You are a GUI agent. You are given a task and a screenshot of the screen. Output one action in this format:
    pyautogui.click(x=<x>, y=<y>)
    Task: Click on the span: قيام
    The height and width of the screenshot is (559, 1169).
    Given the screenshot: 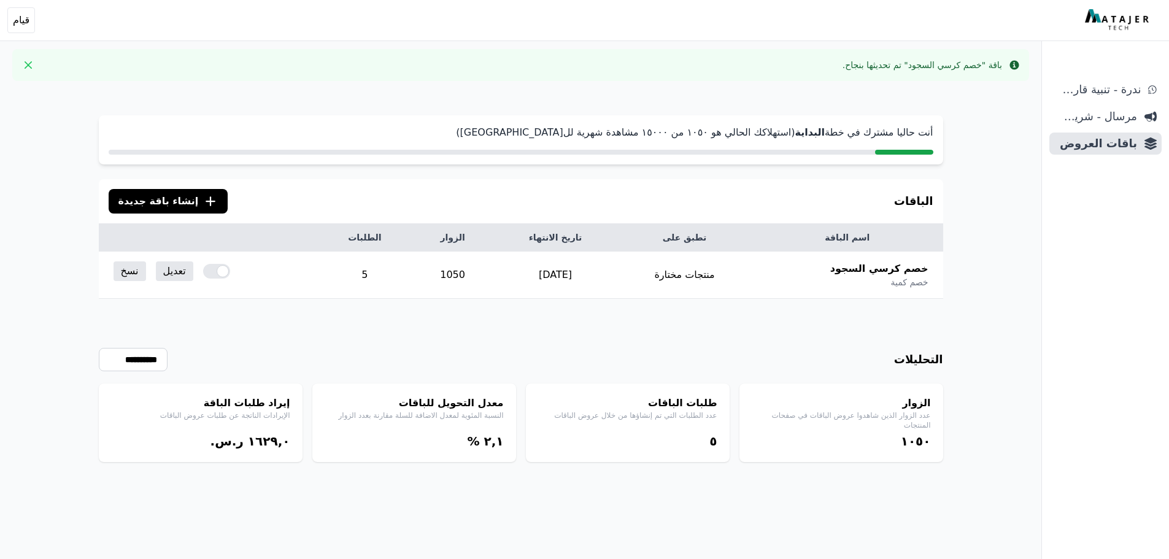 What is the action you would take?
    pyautogui.click(x=21, y=20)
    